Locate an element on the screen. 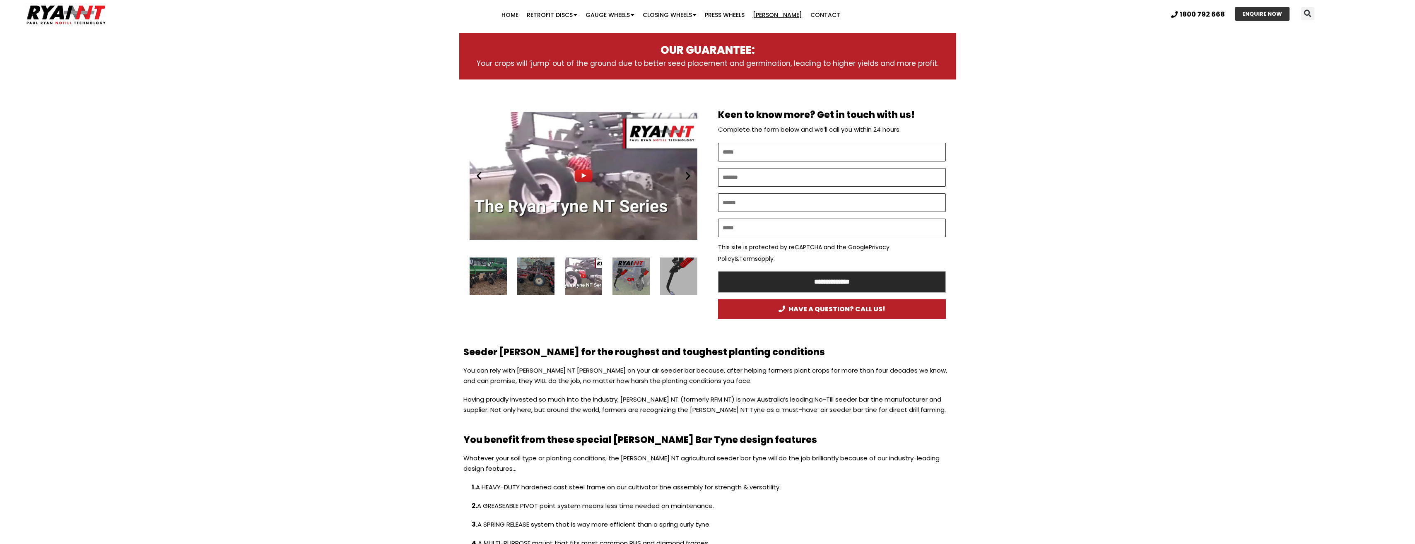  div: Search is located at coordinates (1308, 14).